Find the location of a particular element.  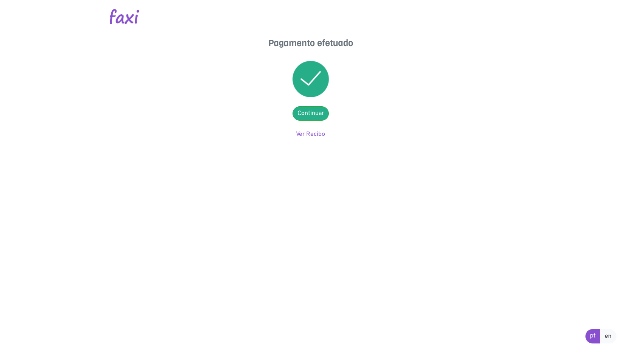

a: Ver Recibo is located at coordinates (310, 134).